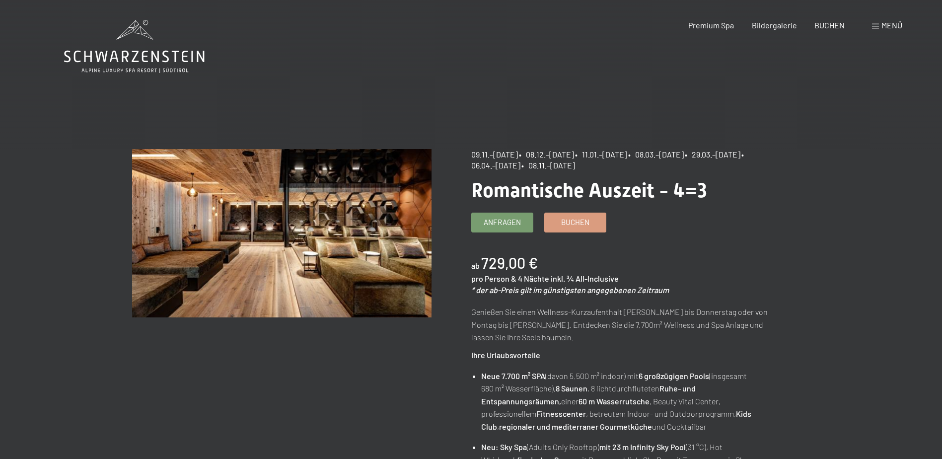  I want to click on a: Bildergalerie, so click(774, 25).